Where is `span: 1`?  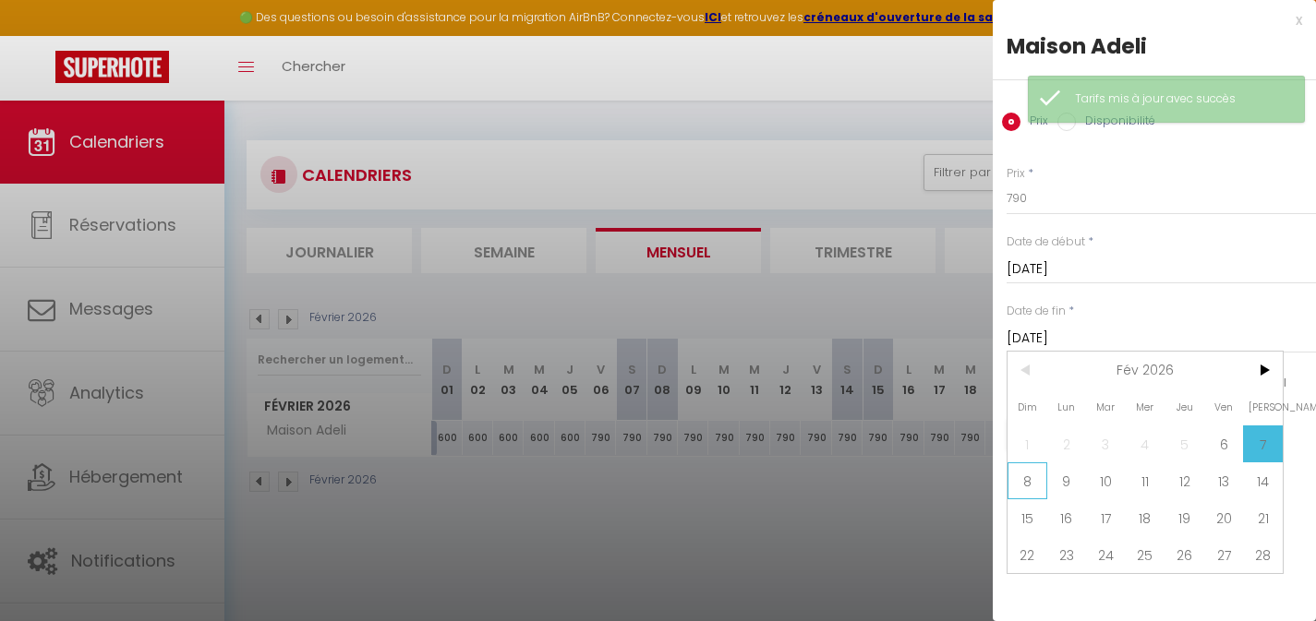 span: 1 is located at coordinates (1027, 444).